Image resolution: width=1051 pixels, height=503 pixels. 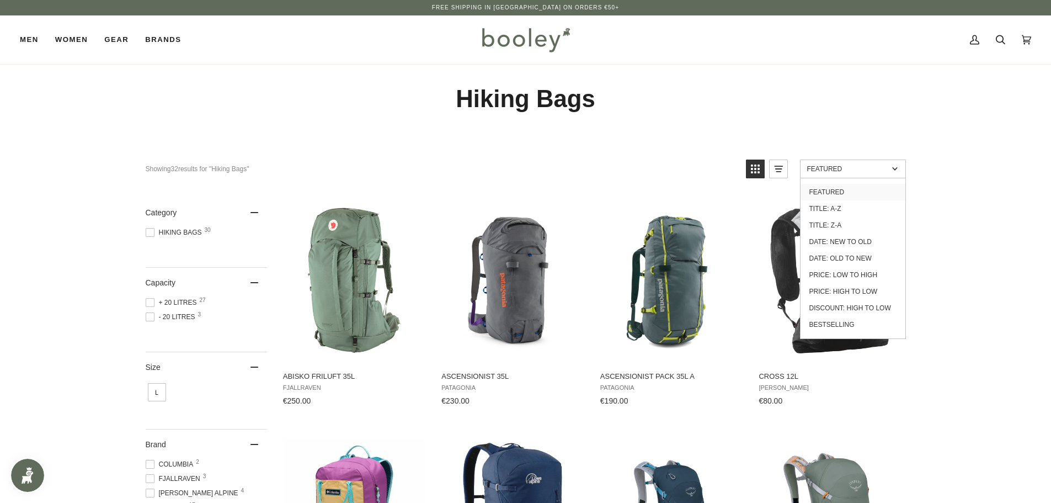 What do you see at coordinates (671, 280) in the screenshot?
I see `img: Patagonia Ascensionist Pack 35L Nouveau Green - Booley Galway` at bounding box center [671, 280].